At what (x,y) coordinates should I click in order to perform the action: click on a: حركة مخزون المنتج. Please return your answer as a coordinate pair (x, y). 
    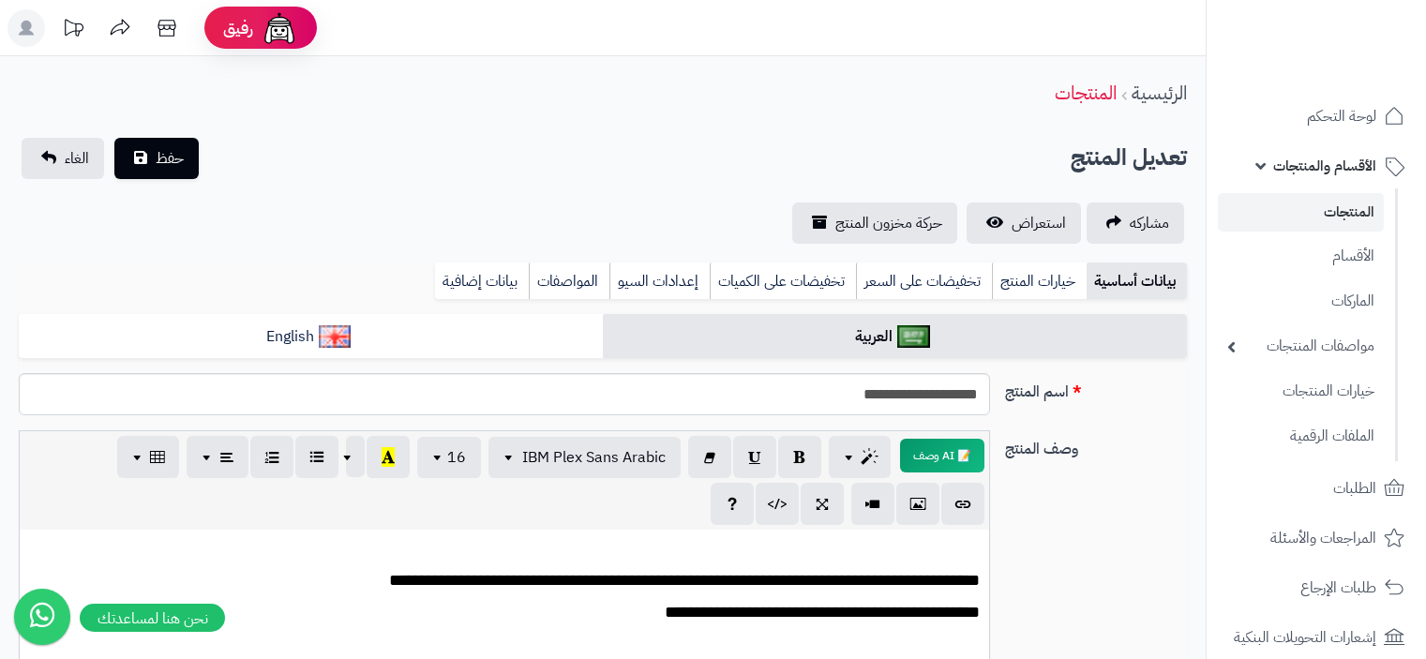
    Looking at the image, I should click on (874, 223).